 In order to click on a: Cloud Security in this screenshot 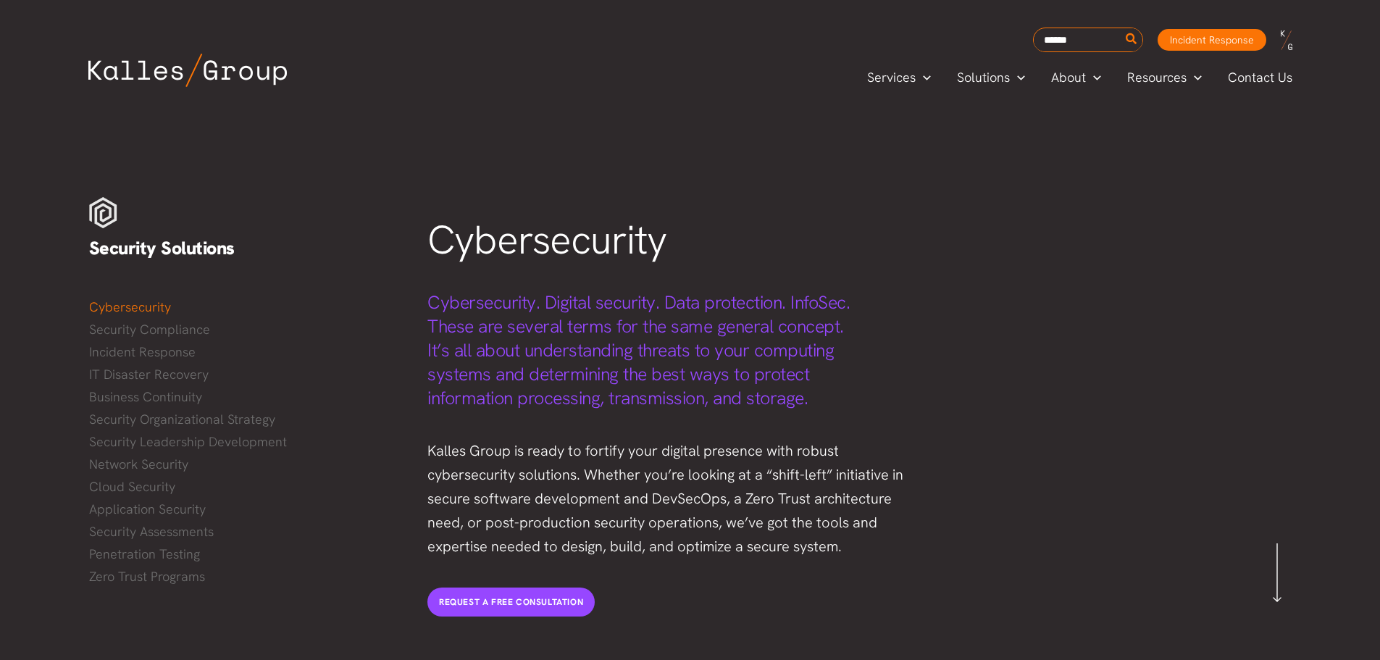, I will do `click(244, 487)`.